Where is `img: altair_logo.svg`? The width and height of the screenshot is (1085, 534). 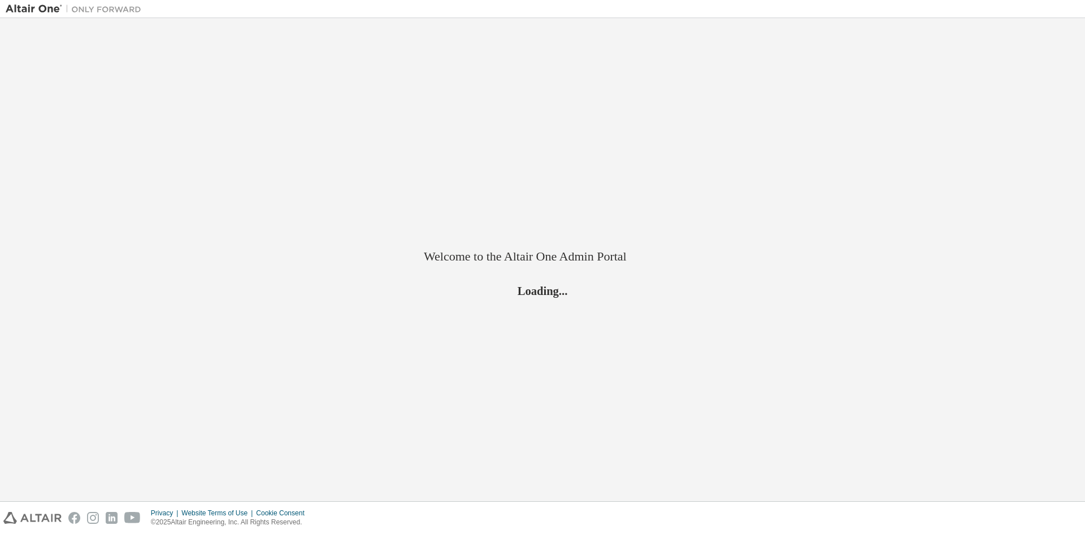
img: altair_logo.svg is located at coordinates (32, 518).